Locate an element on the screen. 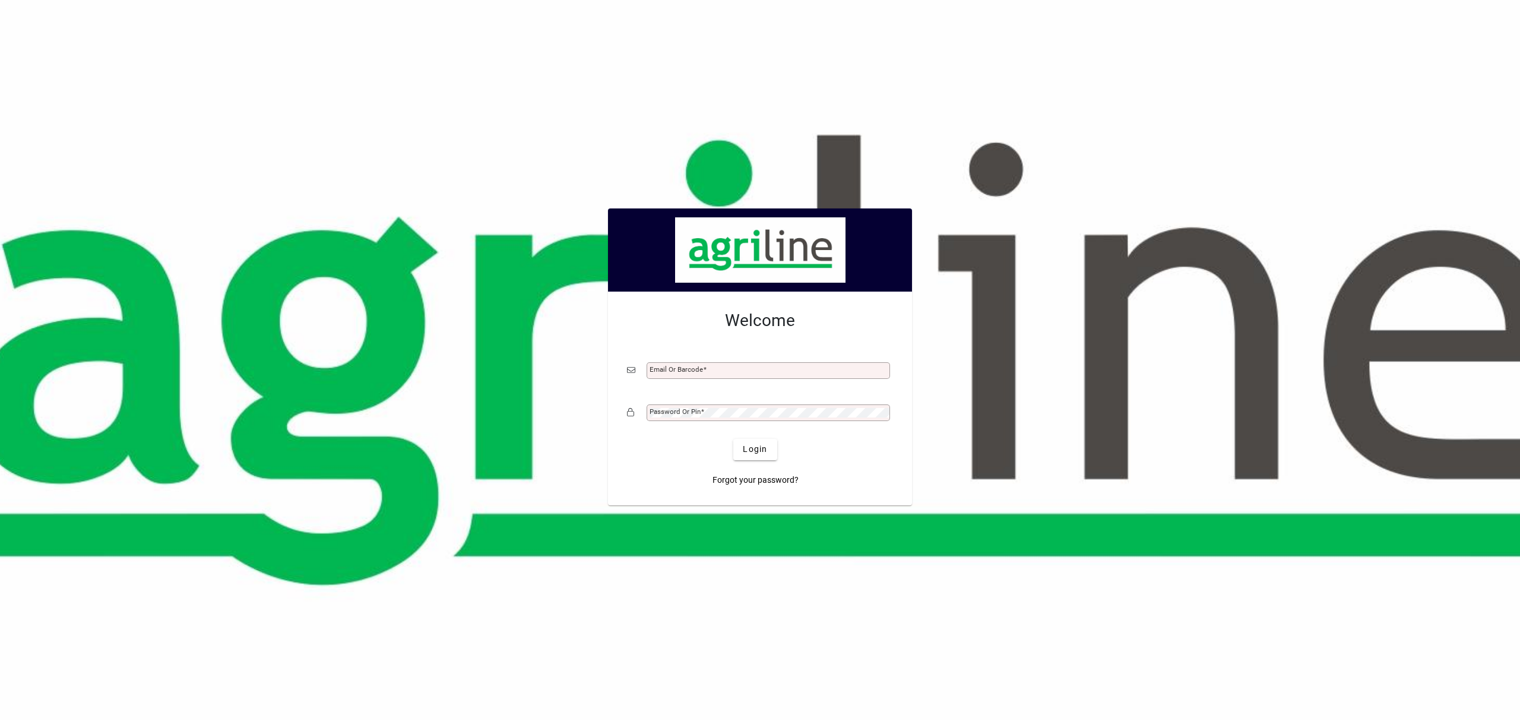 The image size is (1520, 721). mat-label: Email or Barcode is located at coordinates (676, 369).